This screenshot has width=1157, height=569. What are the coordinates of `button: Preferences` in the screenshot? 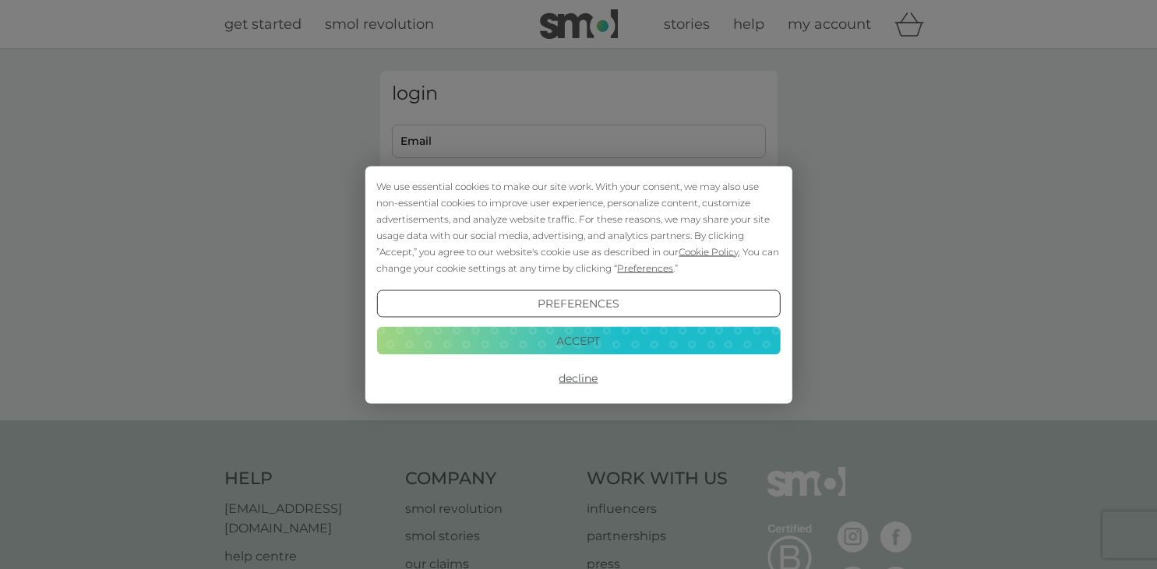 It's located at (578, 304).